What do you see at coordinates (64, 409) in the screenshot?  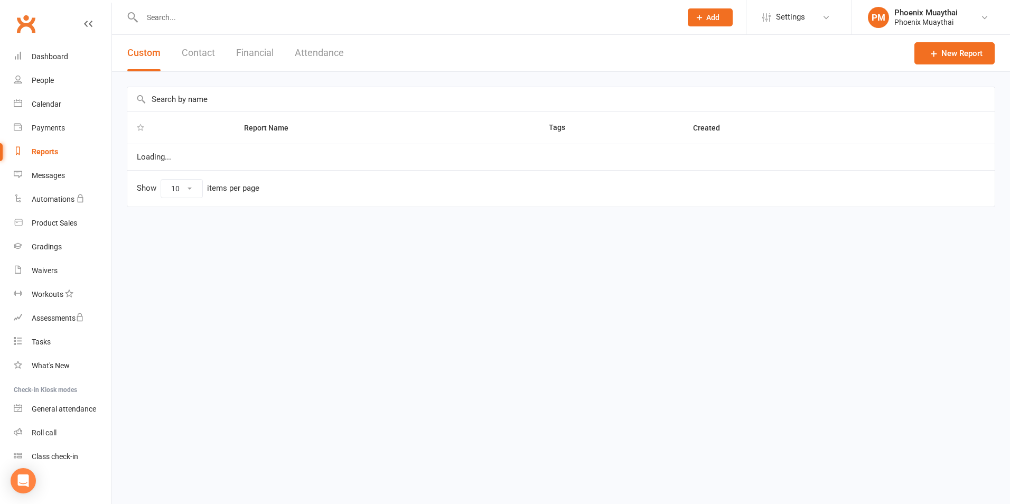 I see `div: General attendance` at bounding box center [64, 409].